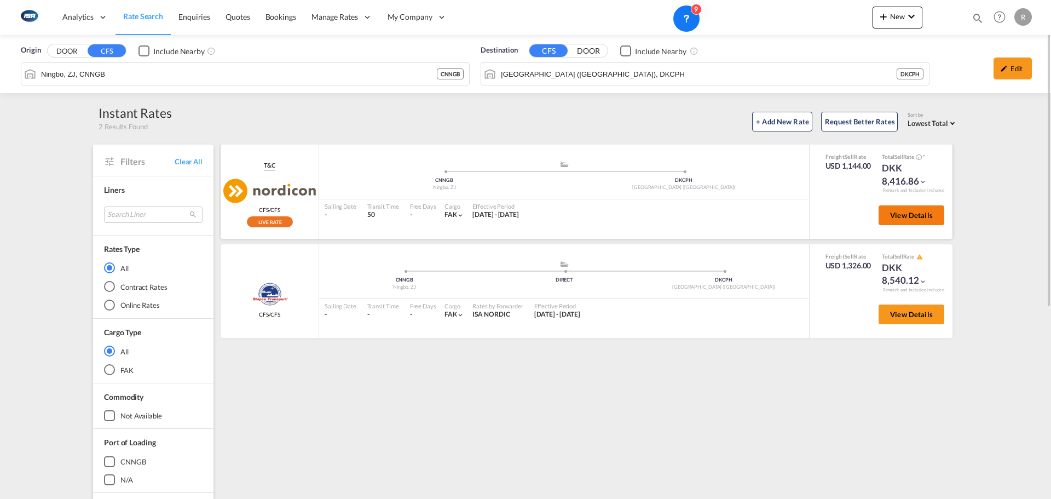 This screenshot has width=1051, height=499. I want to click on span: Help, so click(1000, 17).